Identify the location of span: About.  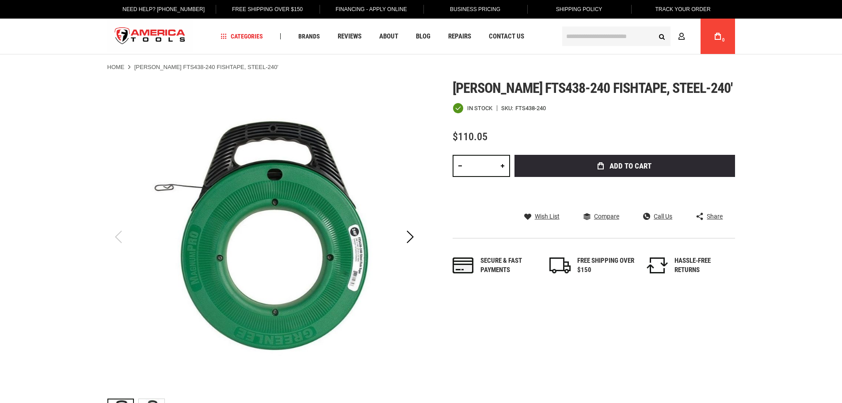
(389, 36).